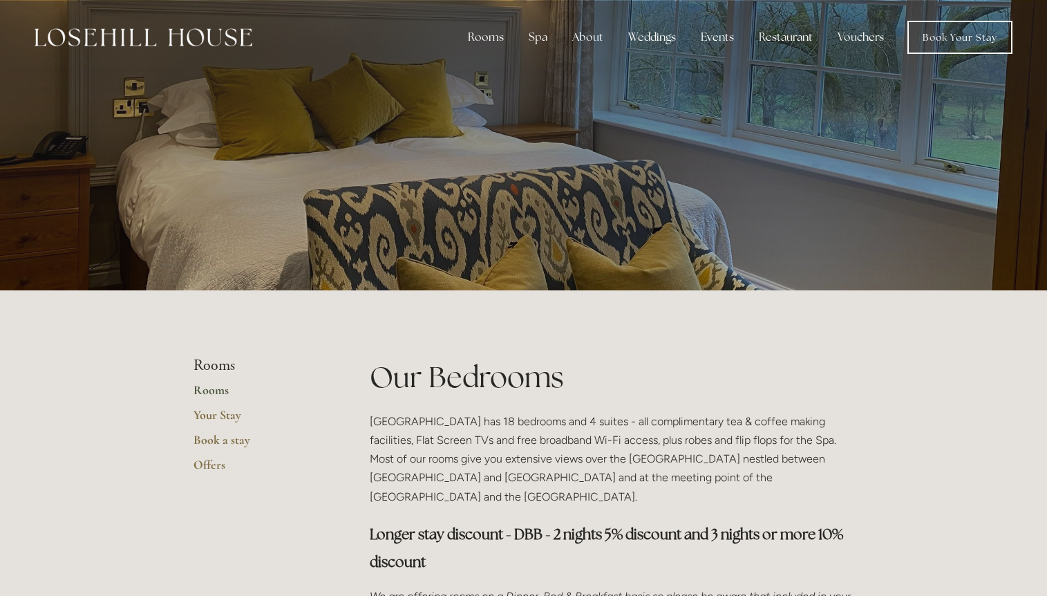  I want to click on div: Spa, so click(538, 37).